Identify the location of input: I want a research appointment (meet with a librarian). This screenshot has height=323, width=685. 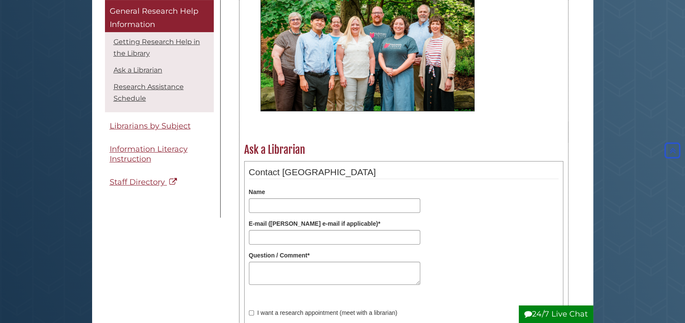
(251, 313).